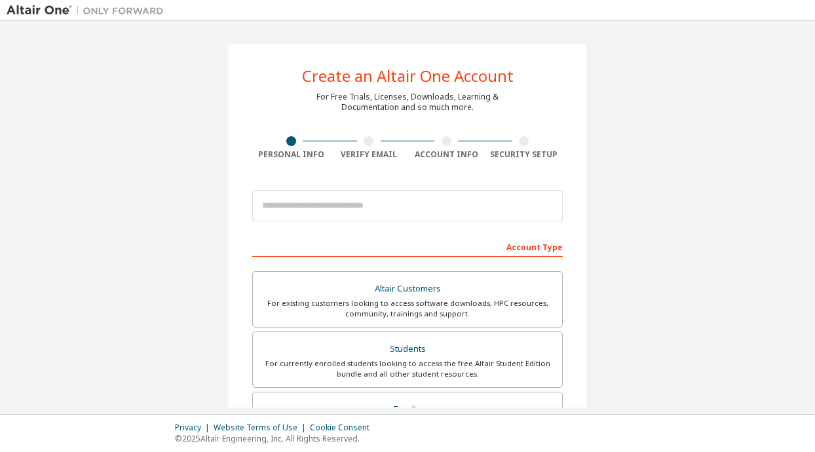  What do you see at coordinates (407, 349) in the screenshot?
I see `div: Students` at bounding box center [407, 349].